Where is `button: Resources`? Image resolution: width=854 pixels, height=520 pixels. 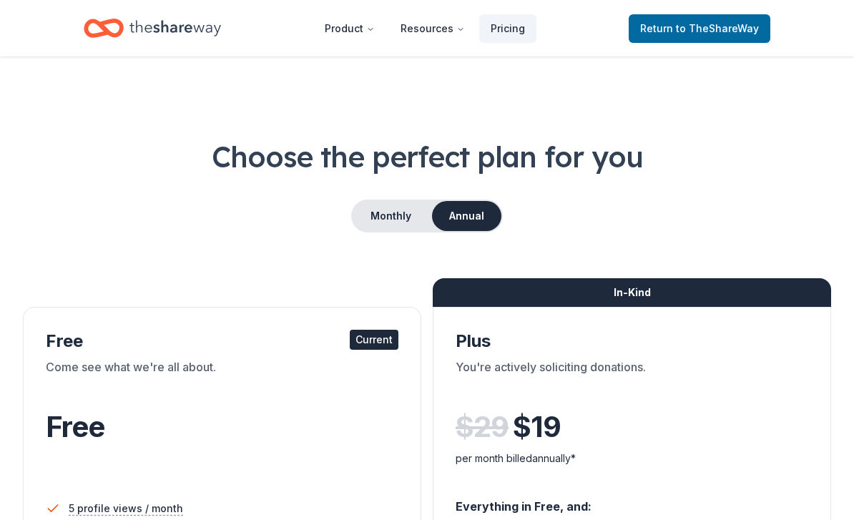 button: Resources is located at coordinates (433, 29).